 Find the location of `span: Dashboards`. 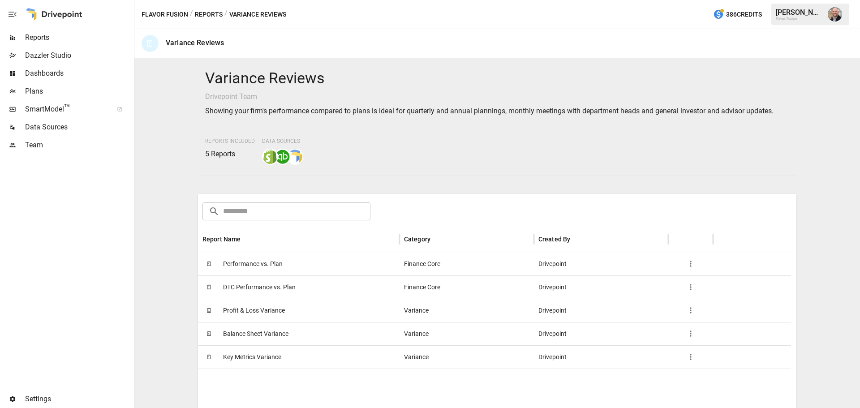

span: Dashboards is located at coordinates (78, 73).